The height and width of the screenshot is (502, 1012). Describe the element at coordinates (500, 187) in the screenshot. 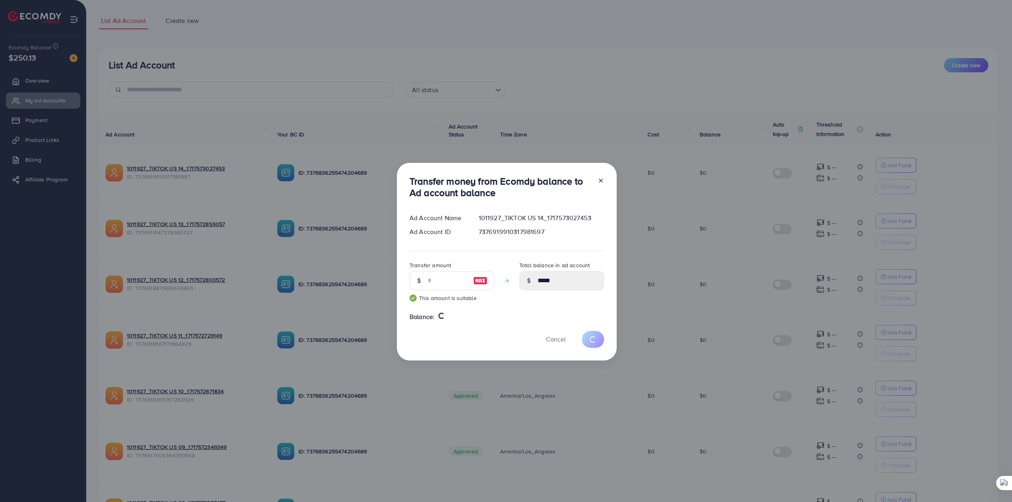

I see `h3: Transfer money from Ecomdy balance to Ad account balance` at that location.